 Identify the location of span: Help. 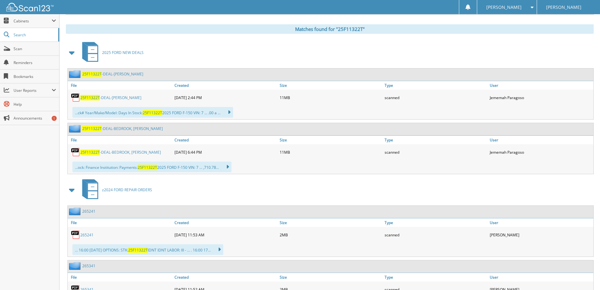
(35, 104).